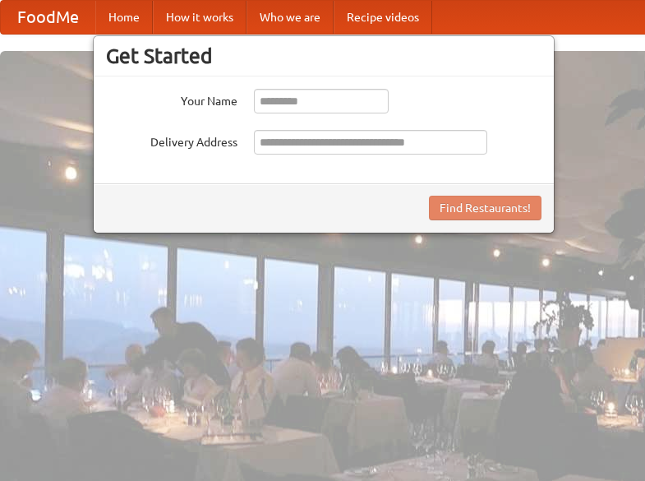 Image resolution: width=645 pixels, height=481 pixels. Describe the element at coordinates (172, 99) in the screenshot. I see `label: Your Name` at that location.